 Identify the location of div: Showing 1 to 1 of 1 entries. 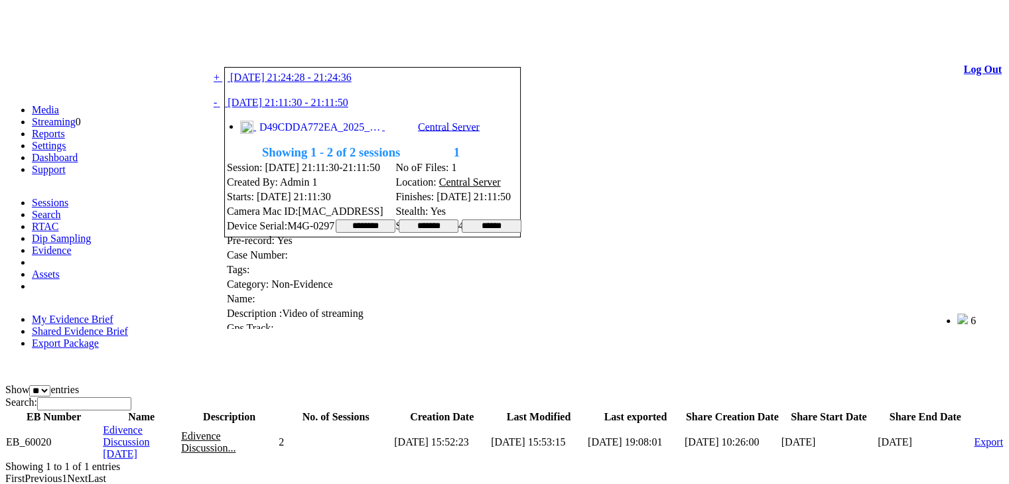
(504, 467).